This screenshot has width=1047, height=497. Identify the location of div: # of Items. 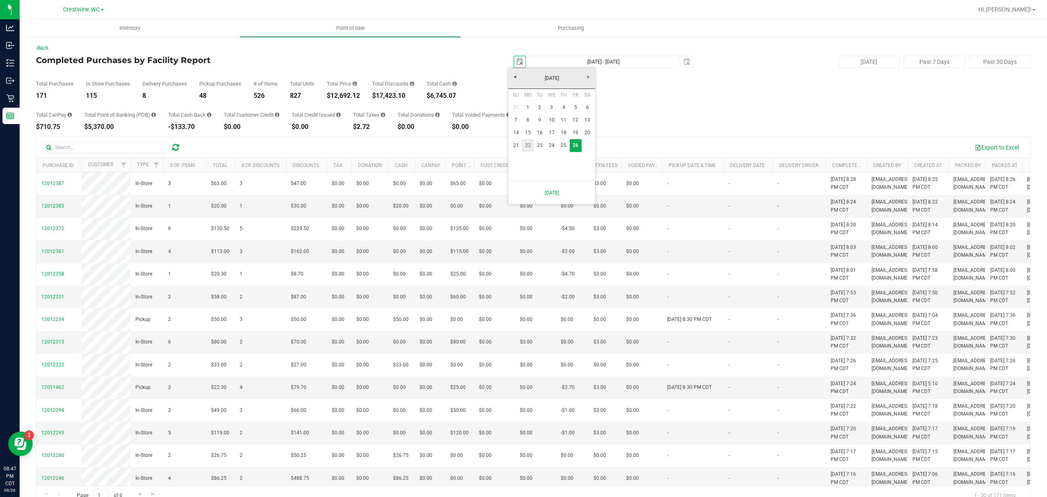
(266, 83).